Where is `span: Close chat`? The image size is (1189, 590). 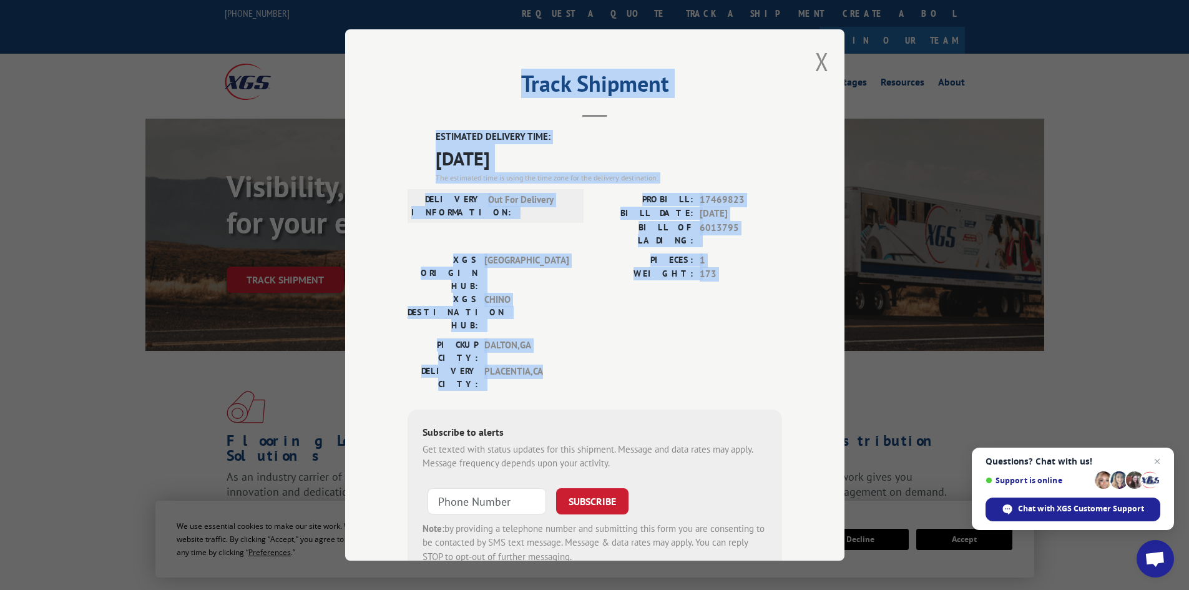 span: Close chat is located at coordinates (1157, 461).